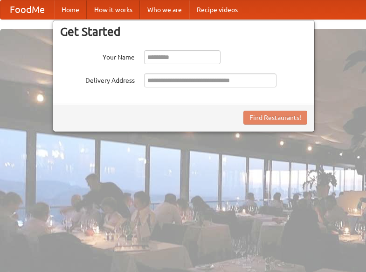  I want to click on a: Home, so click(70, 10).